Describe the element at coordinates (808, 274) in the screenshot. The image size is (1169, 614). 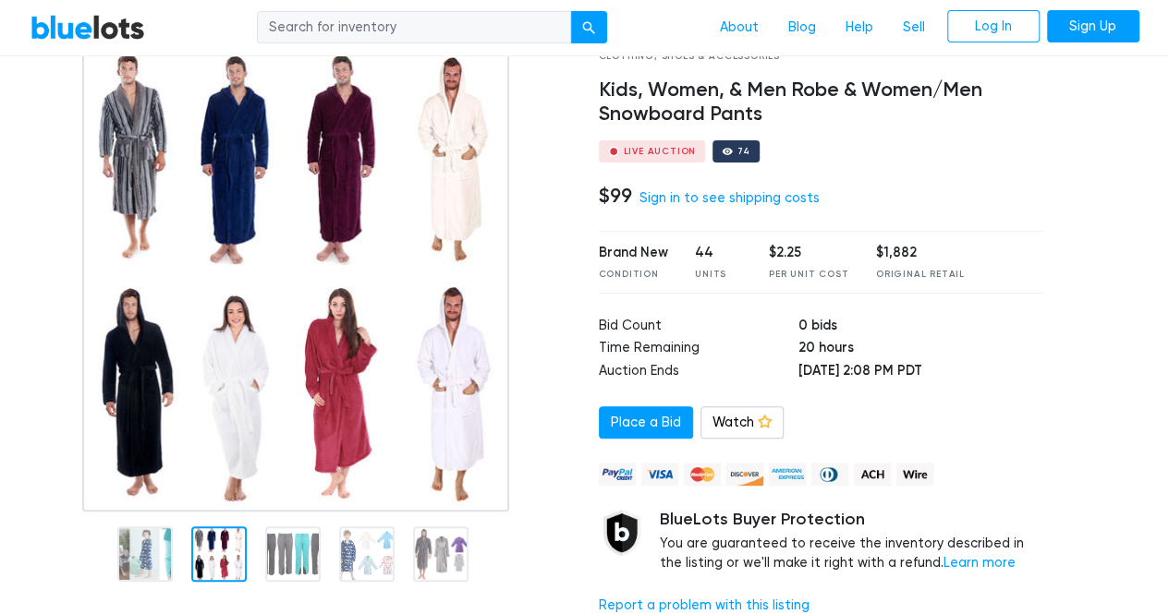
I see `div: Per Unit Cost` at that location.